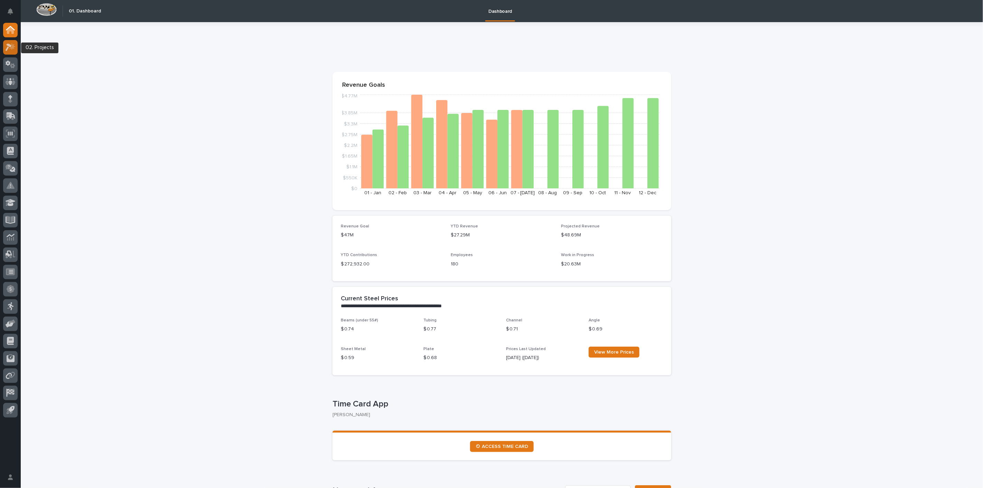  I want to click on text: 02 - Feb, so click(397, 193).